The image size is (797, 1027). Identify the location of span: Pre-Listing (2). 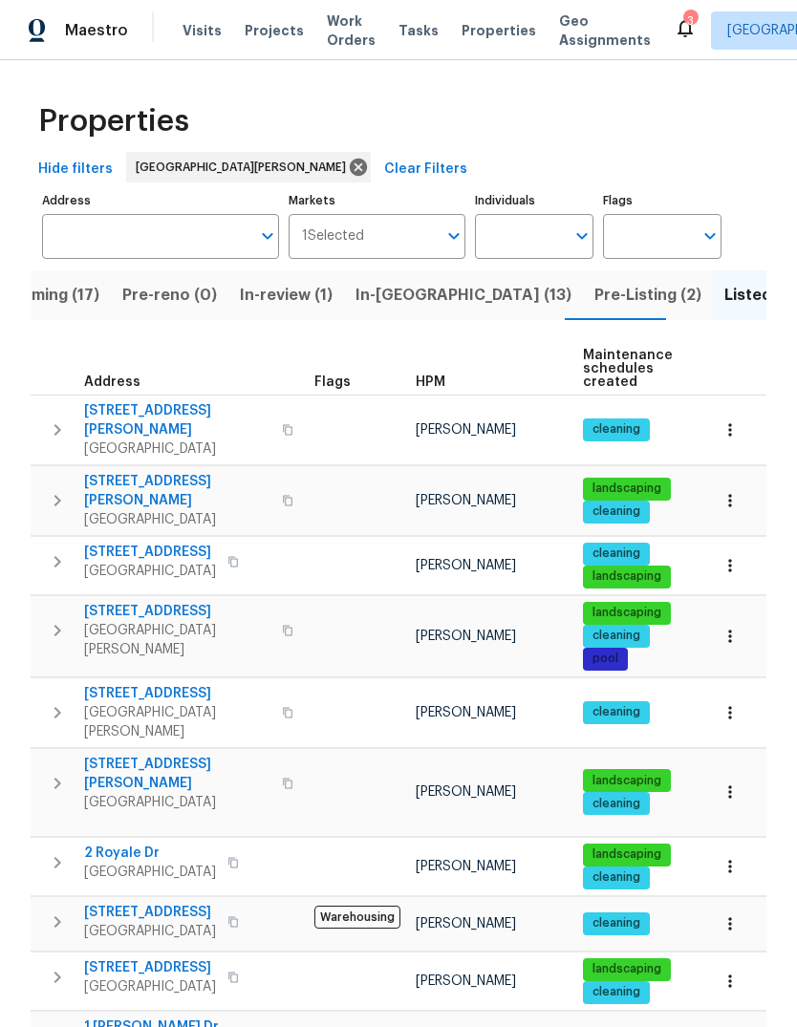
(648, 295).